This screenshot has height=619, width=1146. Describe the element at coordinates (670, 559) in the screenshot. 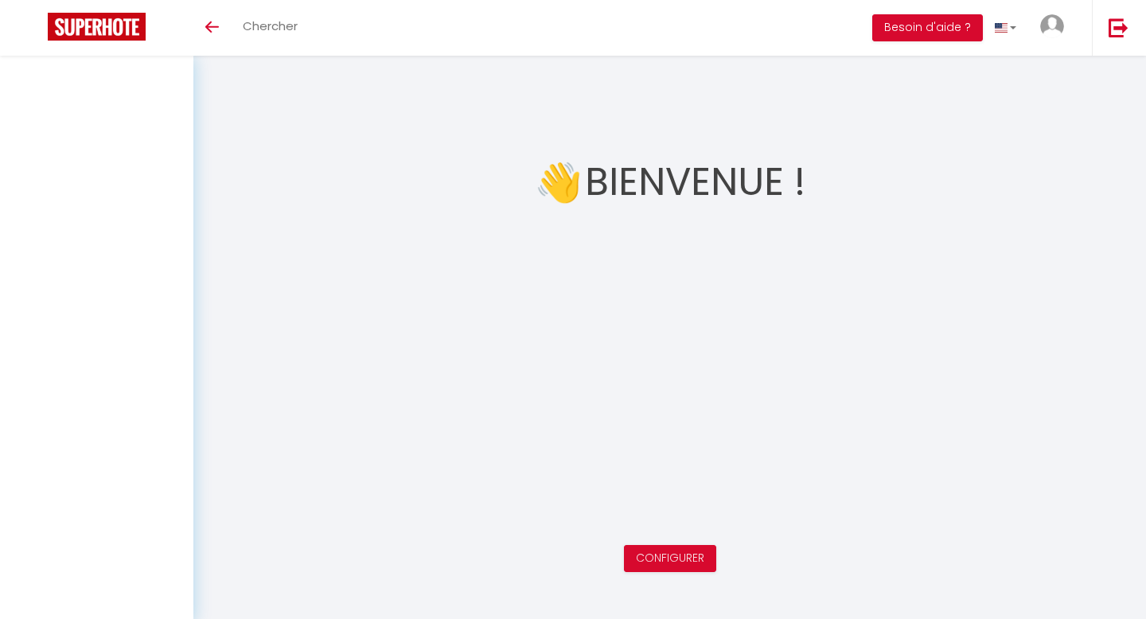

I see `button: Configurer` at that location.